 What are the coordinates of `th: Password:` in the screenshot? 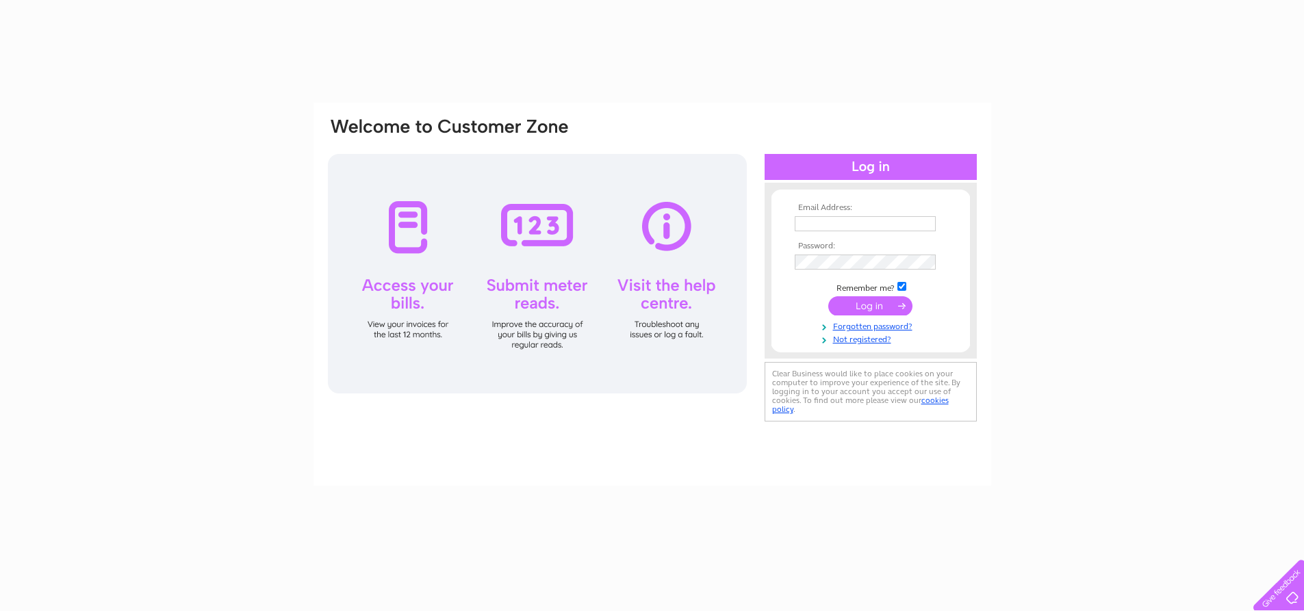 It's located at (871, 246).